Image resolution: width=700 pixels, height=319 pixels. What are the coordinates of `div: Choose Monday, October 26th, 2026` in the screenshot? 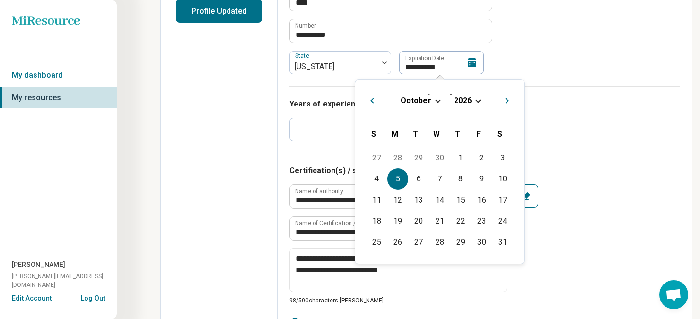 It's located at (398, 242).